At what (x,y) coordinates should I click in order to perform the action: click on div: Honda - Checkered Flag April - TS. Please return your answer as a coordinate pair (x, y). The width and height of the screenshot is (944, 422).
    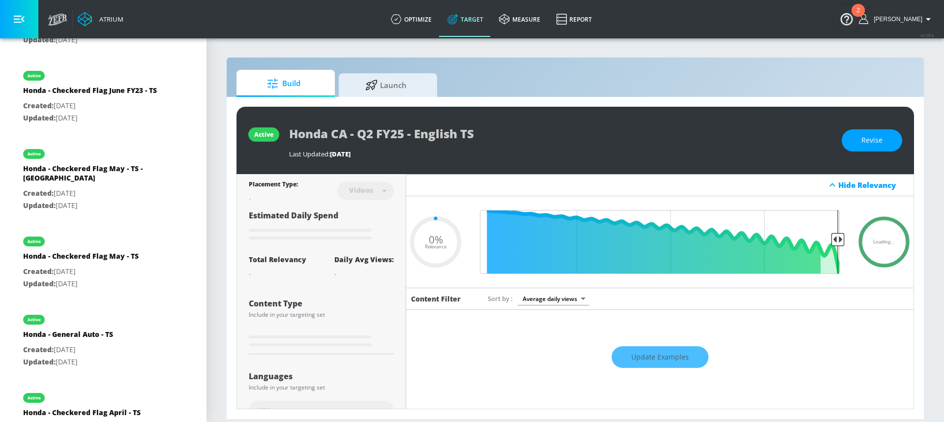
    Looking at the image, I should click on (82, 415).